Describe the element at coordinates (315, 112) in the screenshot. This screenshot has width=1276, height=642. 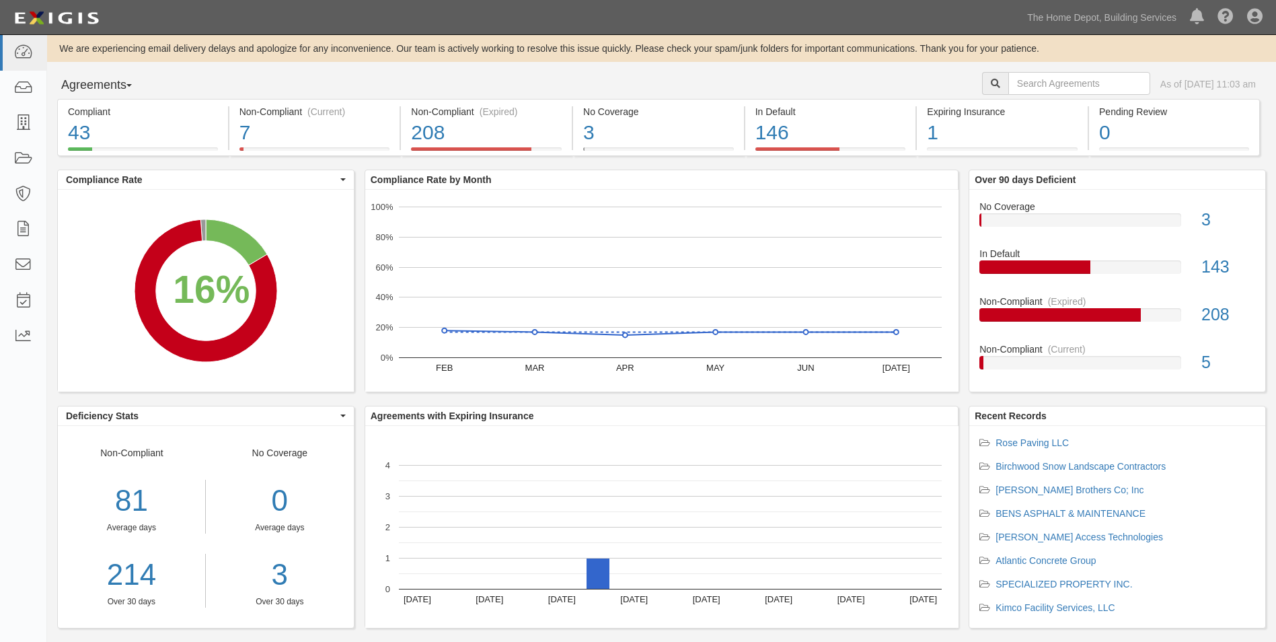
I see `div: Non-Compliant (Current)` at that location.